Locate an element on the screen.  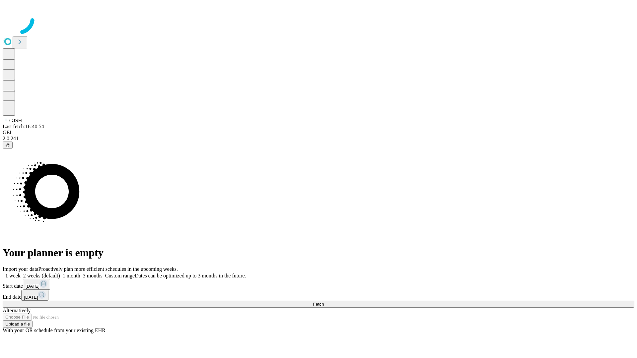
span: Proactively plan more efficient schedules in the upcoming weeks. is located at coordinates (108, 269).